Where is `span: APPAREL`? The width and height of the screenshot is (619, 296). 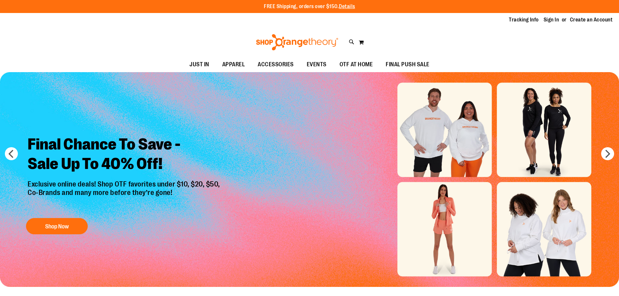 span: APPAREL is located at coordinates (233, 64).